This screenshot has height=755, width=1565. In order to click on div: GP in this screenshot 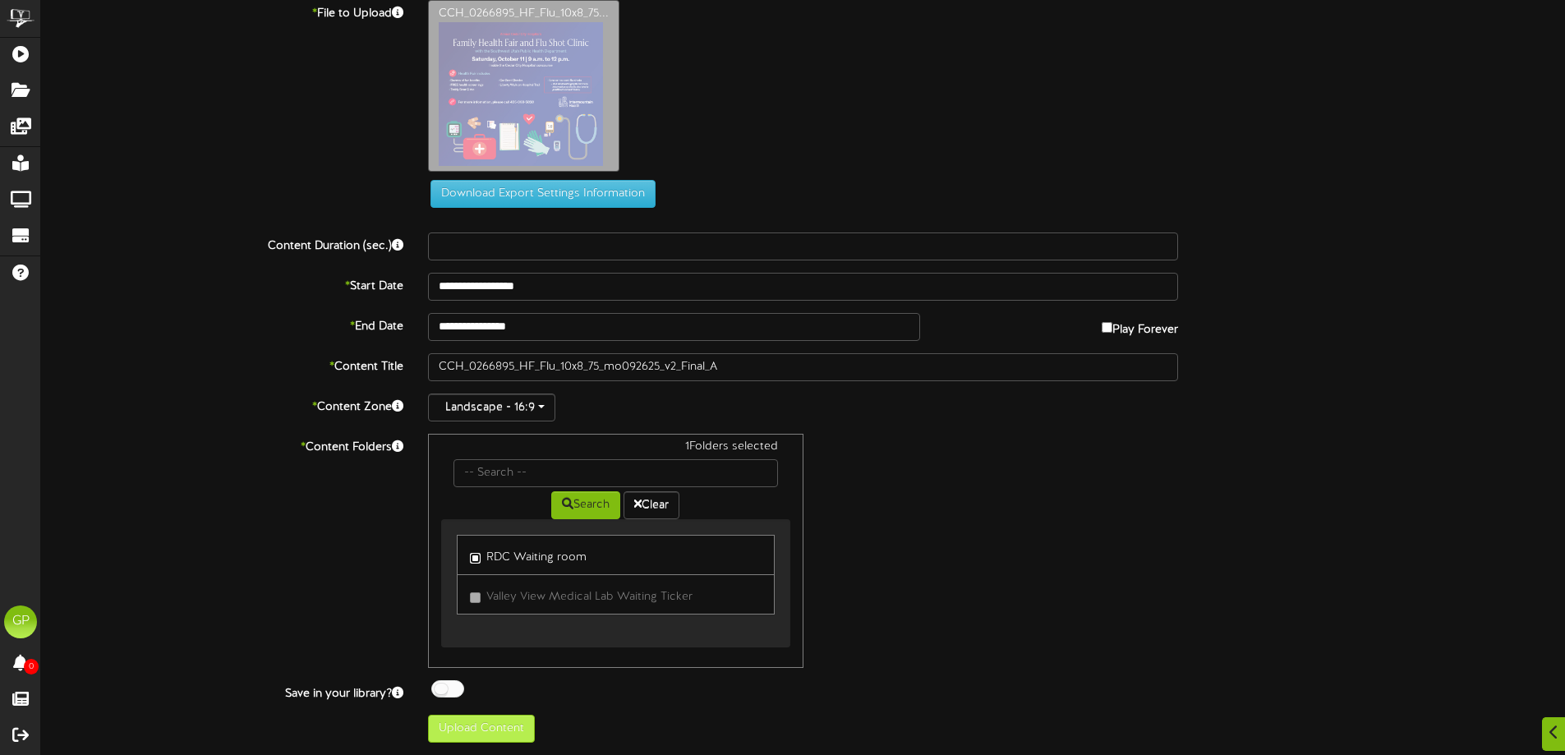, I will do `click(21, 622)`.